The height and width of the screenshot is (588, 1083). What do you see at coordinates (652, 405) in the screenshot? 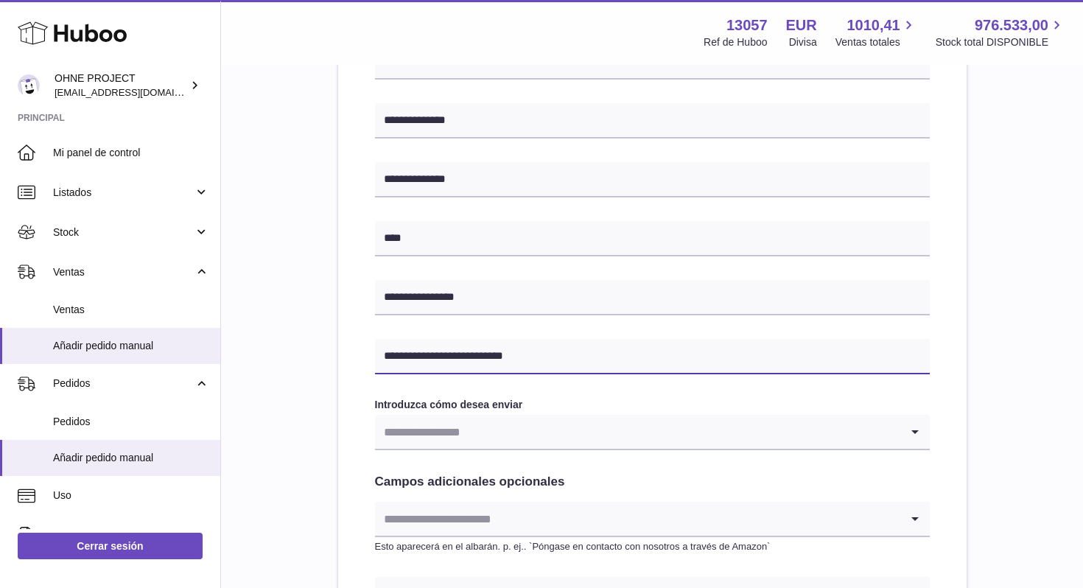
I see `label: Introduzca cómo desea enviar` at bounding box center [652, 405].